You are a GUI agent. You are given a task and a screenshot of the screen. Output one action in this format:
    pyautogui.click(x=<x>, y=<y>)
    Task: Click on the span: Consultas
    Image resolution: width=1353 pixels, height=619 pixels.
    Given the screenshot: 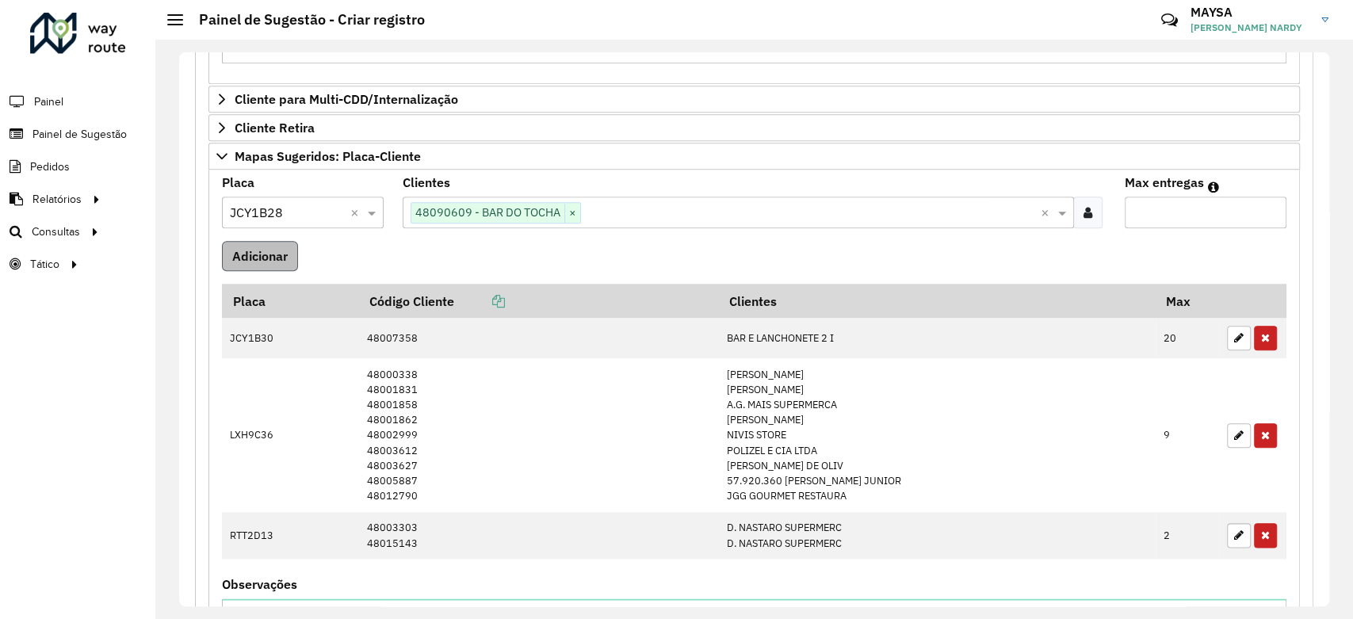 What is the action you would take?
    pyautogui.click(x=56, y=232)
    